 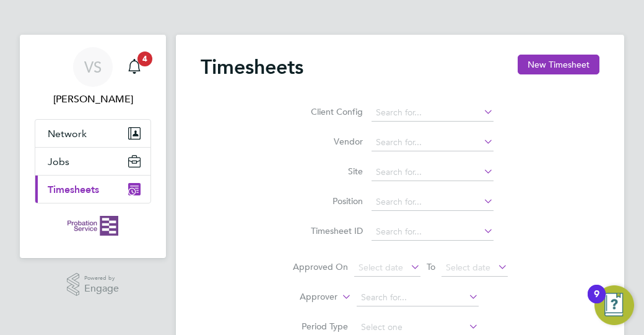 What do you see at coordinates (93, 226) in the screenshot?
I see `a: Go to home page` at bounding box center [93, 226].